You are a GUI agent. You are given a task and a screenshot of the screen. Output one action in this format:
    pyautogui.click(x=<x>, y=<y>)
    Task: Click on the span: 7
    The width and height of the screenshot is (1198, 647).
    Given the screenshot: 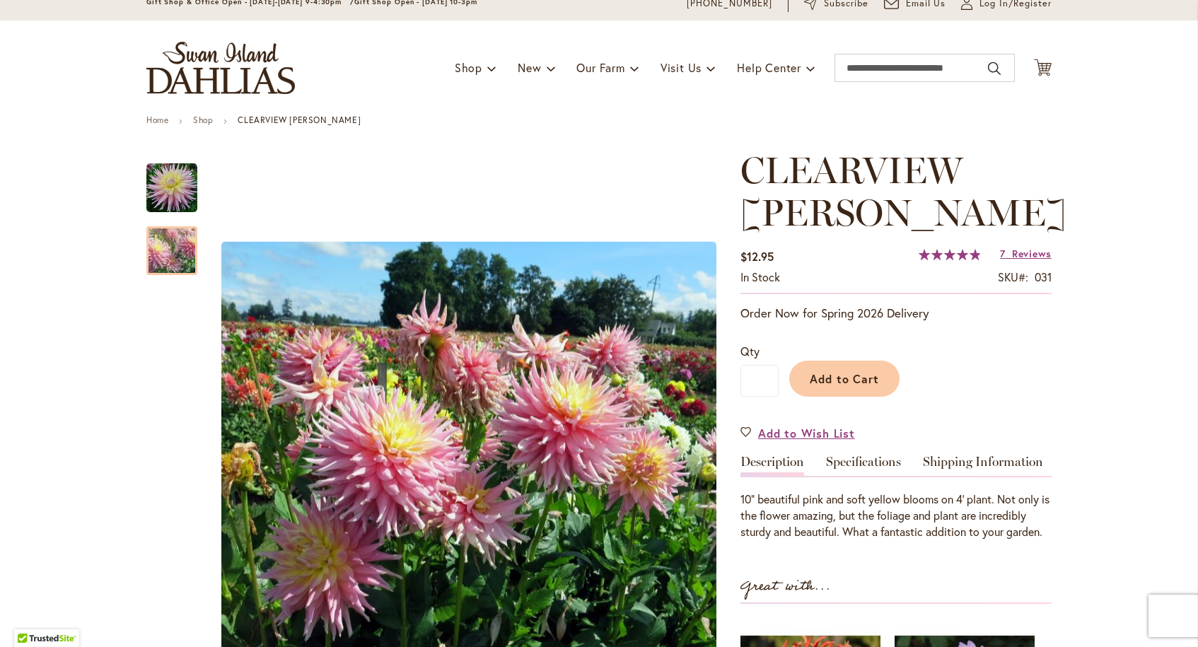 What is the action you would take?
    pyautogui.click(x=1003, y=253)
    